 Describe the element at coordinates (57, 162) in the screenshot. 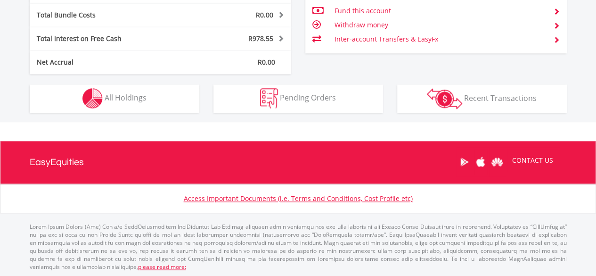

I see `a: EasyEquities` at that location.